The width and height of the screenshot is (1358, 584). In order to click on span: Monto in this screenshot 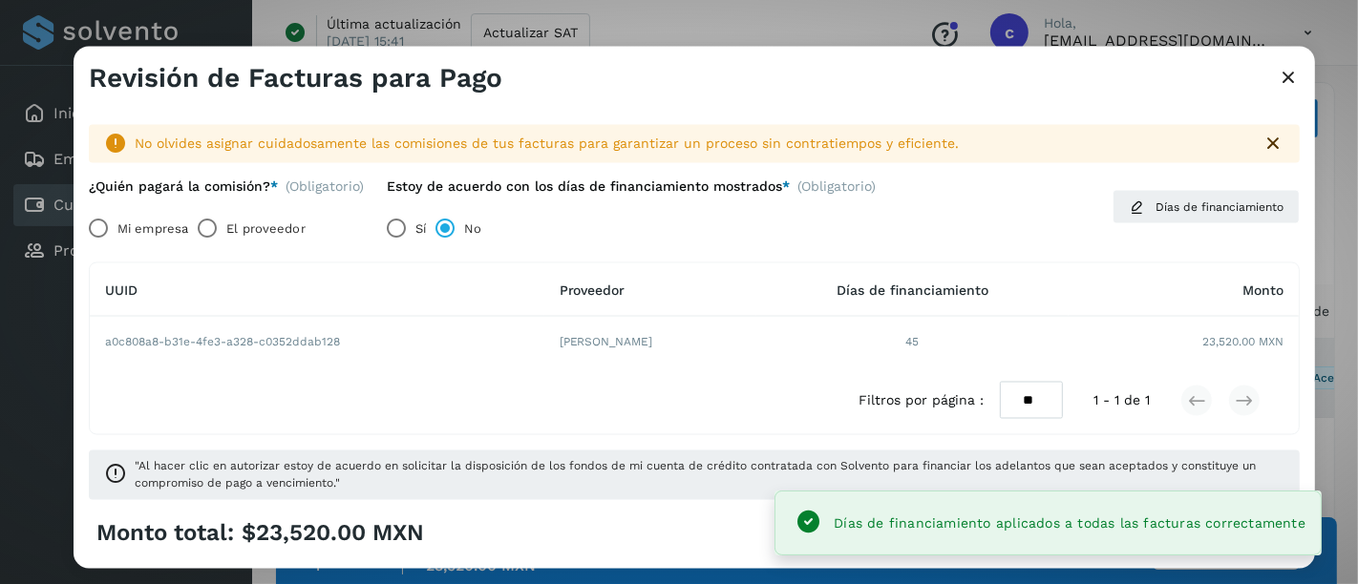, I will do `click(1262, 289)`.